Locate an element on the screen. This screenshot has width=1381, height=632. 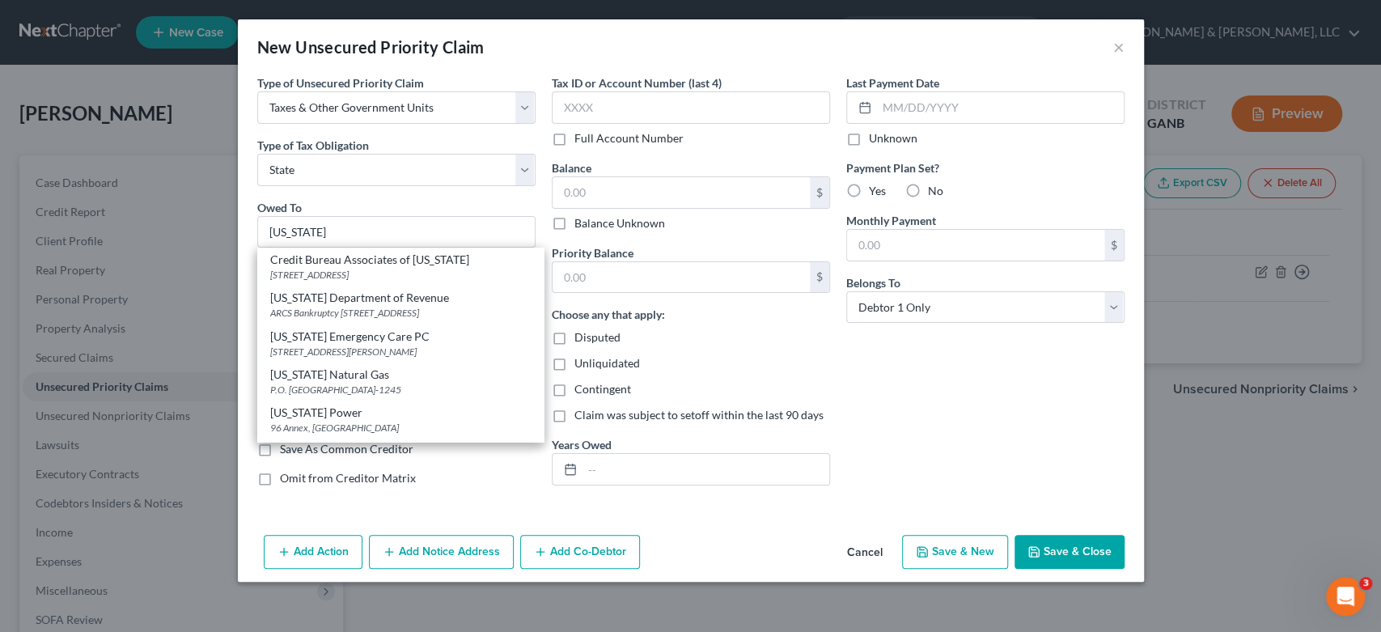
label: Balance is located at coordinates (571, 167).